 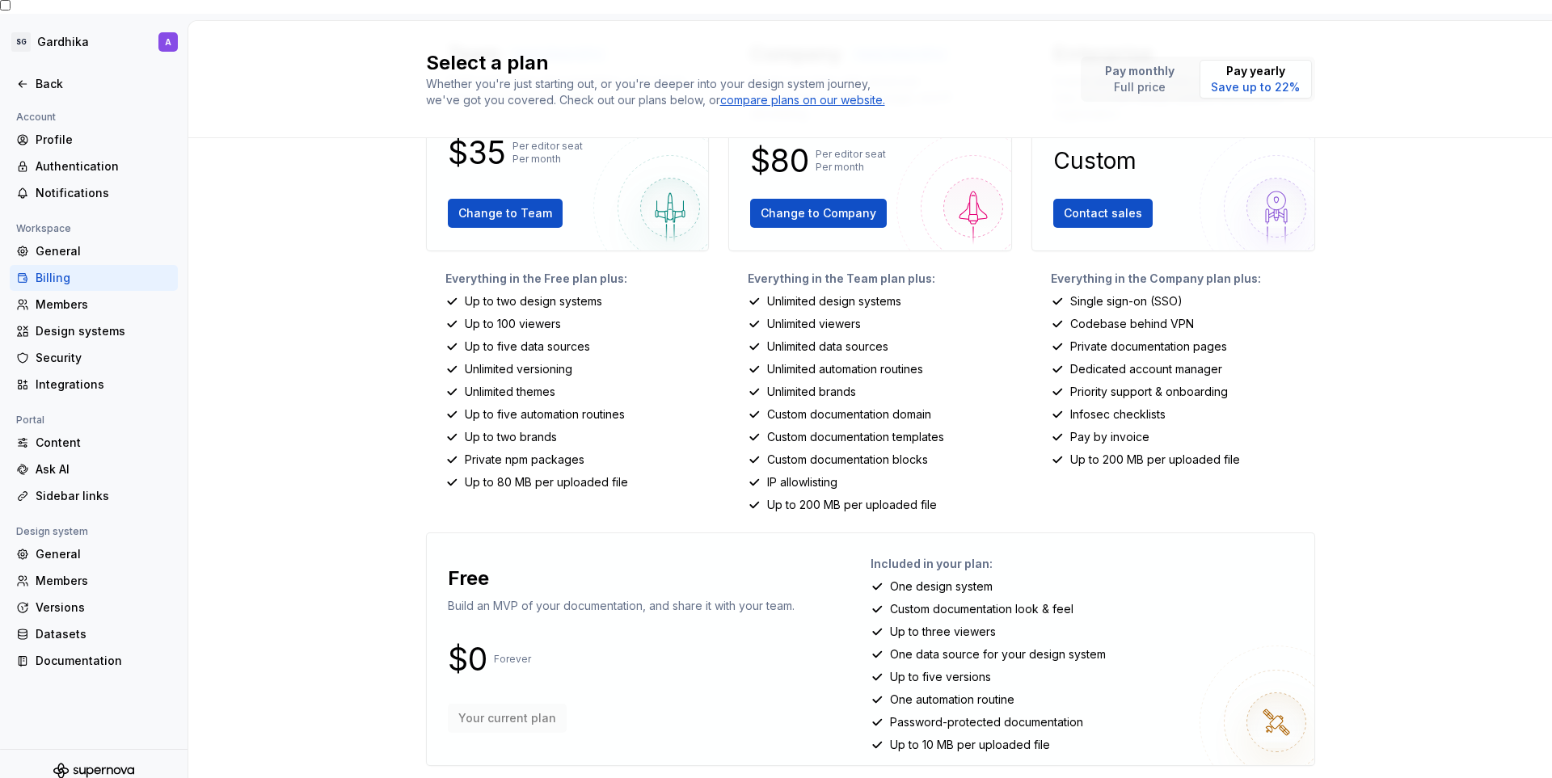 What do you see at coordinates (1131, 324) in the screenshot?
I see `p: Codebase behind VPN` at bounding box center [1131, 324].